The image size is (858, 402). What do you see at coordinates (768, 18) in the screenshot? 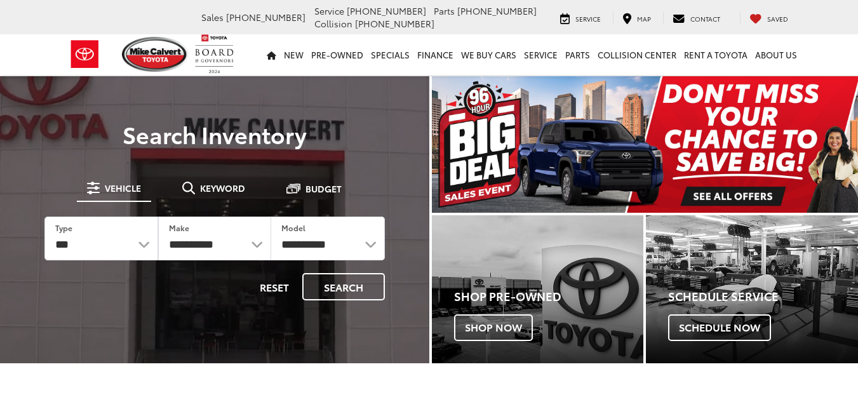
I see `a: My Saved Vehicles` at bounding box center [768, 18].